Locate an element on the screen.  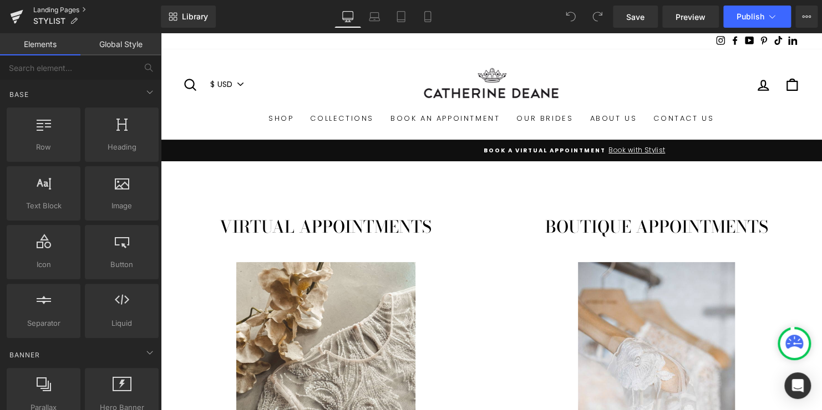
span: Image is located at coordinates (121, 206).